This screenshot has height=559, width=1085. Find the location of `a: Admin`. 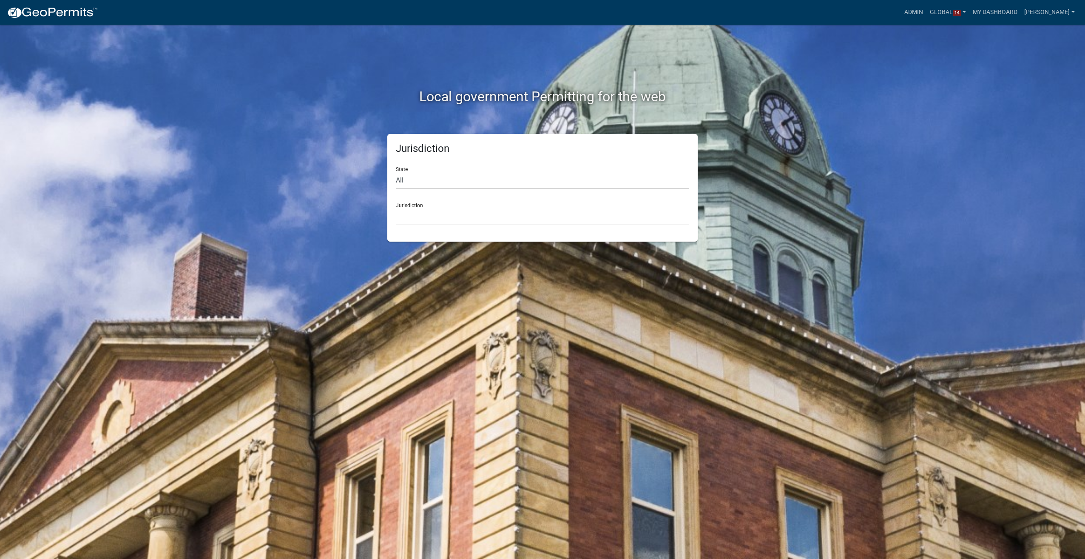

a: Admin is located at coordinates (914, 12).